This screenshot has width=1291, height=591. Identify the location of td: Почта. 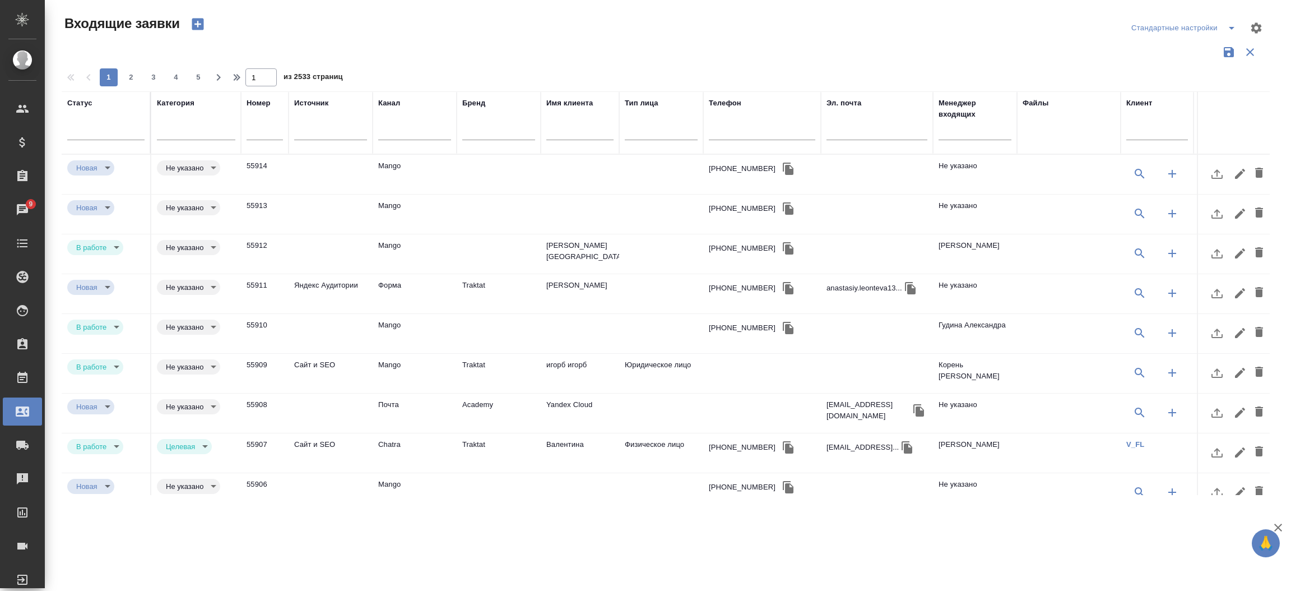
(415, 413).